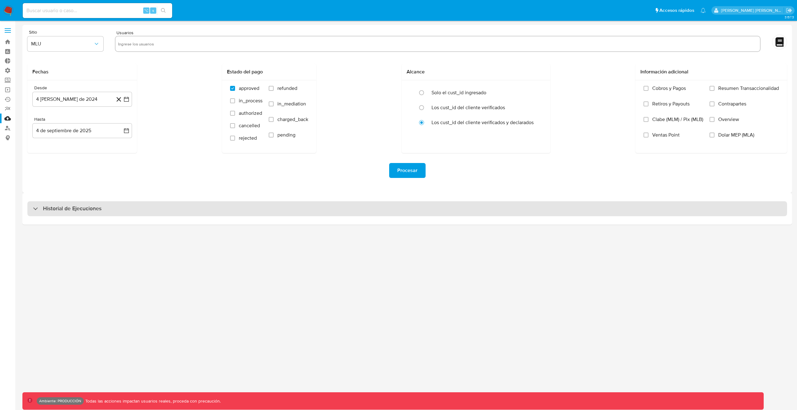  I want to click on p: Ambiente: PRODUCCIÓN, so click(60, 401).